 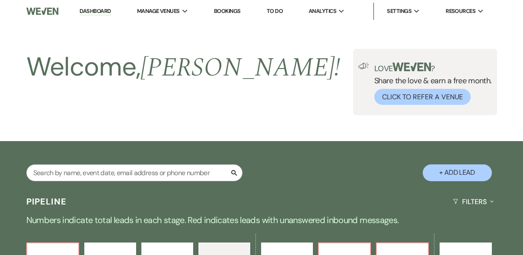 What do you see at coordinates (457, 173) in the screenshot?
I see `button: + Add Lead` at bounding box center [457, 173].